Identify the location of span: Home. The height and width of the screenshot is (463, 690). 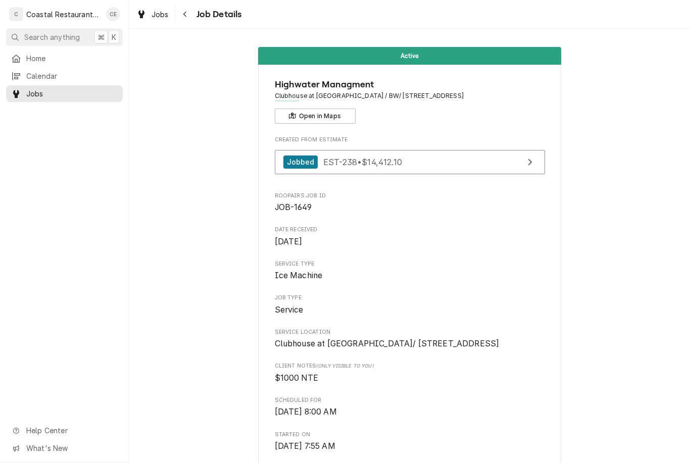
(72, 58).